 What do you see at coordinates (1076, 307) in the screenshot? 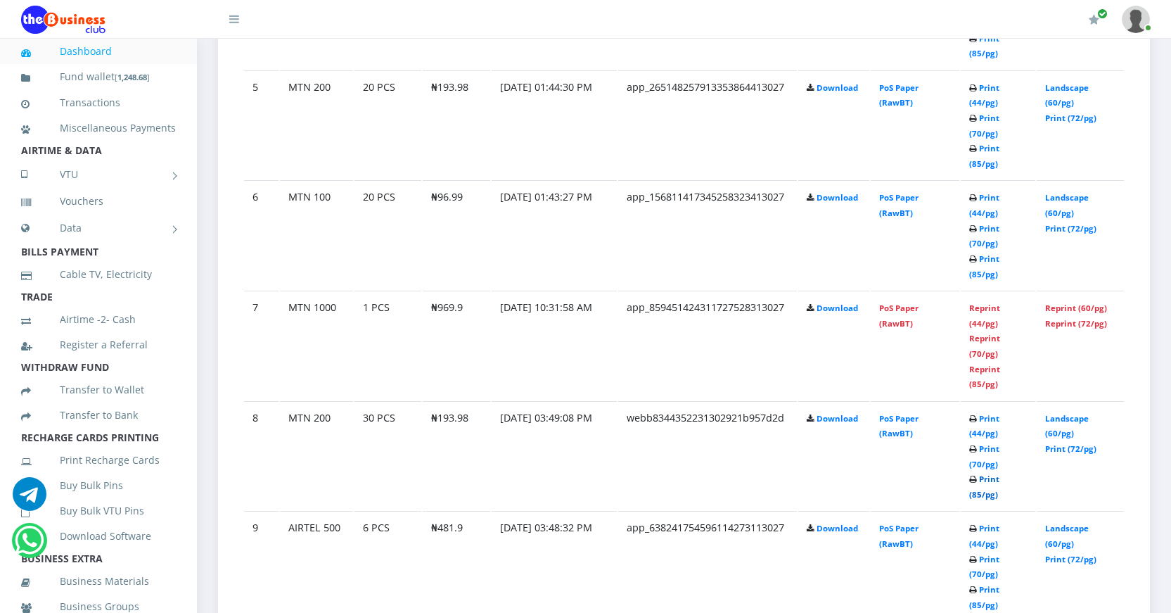
I see `a: Reprint (60/pg)` at bounding box center [1076, 307].